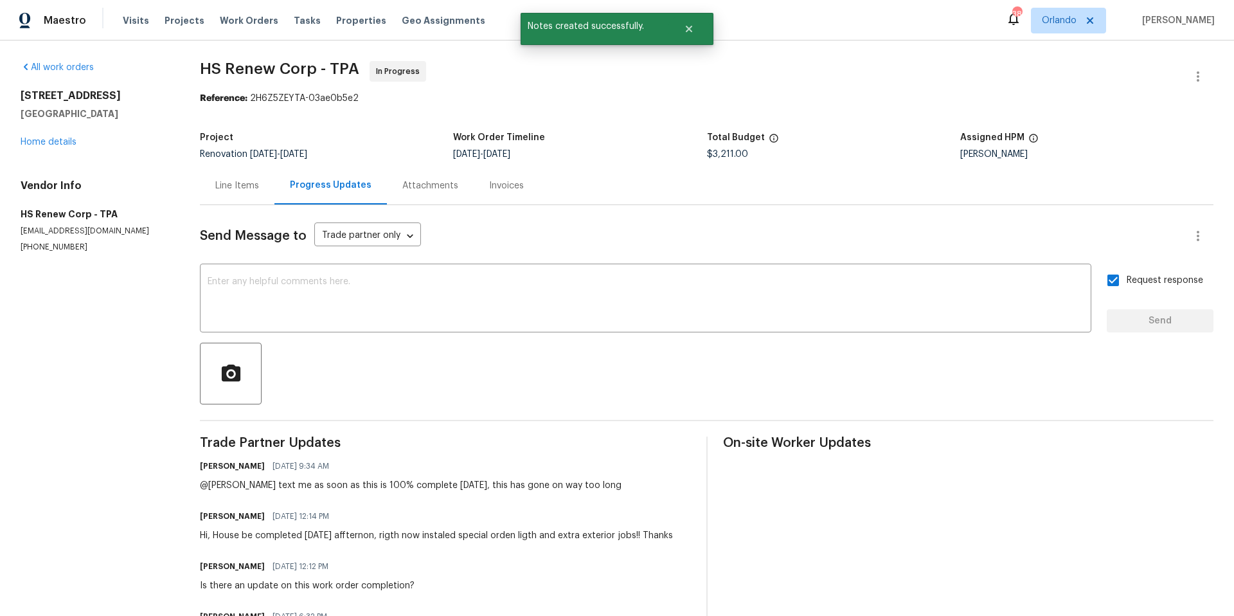 This screenshot has width=1234, height=616. What do you see at coordinates (430, 186) in the screenshot?
I see `div: Attachments` at bounding box center [430, 186].